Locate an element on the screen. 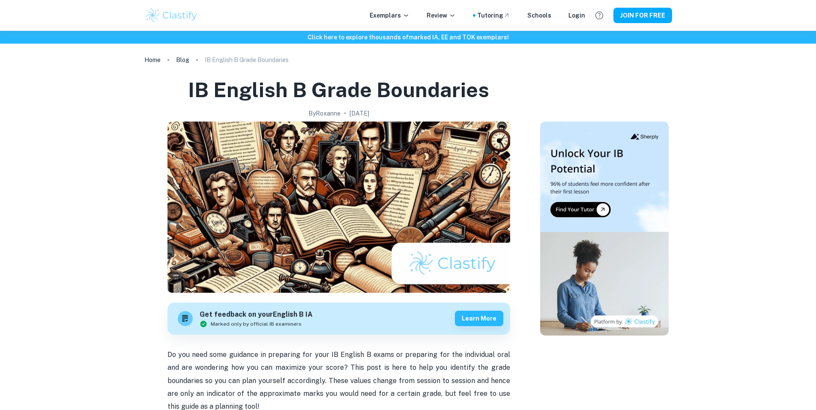 This screenshot has width=816, height=410. button: Help and Feedback is located at coordinates (599, 15).